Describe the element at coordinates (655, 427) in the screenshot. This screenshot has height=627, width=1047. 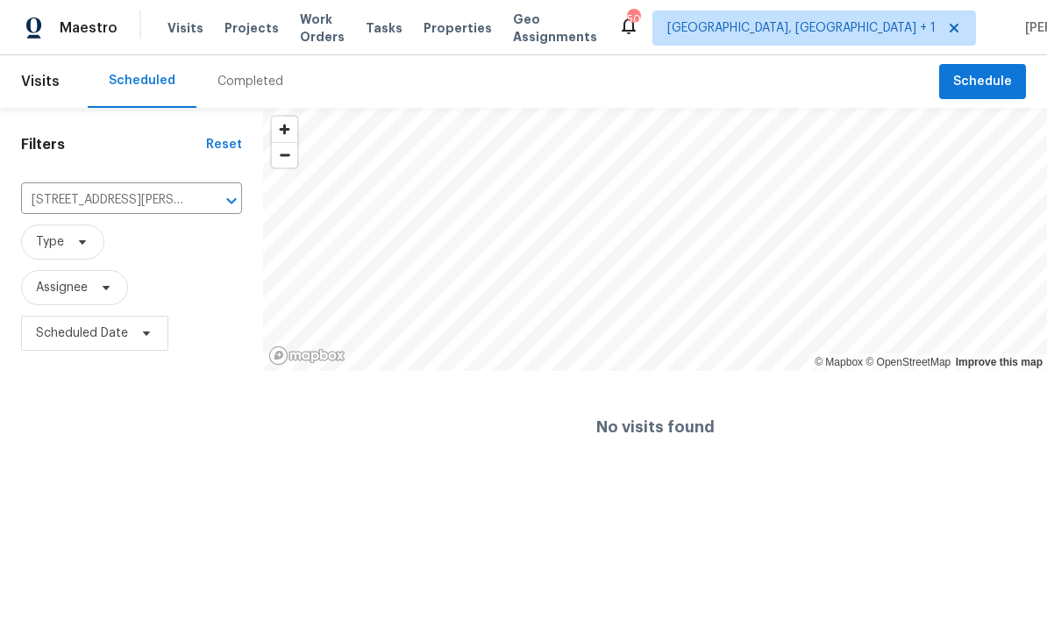
I see `h4: No visits found` at that location.